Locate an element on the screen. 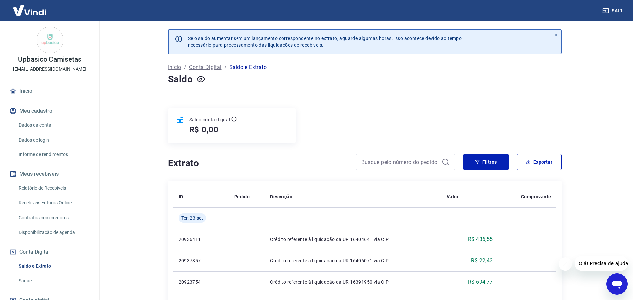  h5: R$ 0,00 is located at coordinates (204, 129).